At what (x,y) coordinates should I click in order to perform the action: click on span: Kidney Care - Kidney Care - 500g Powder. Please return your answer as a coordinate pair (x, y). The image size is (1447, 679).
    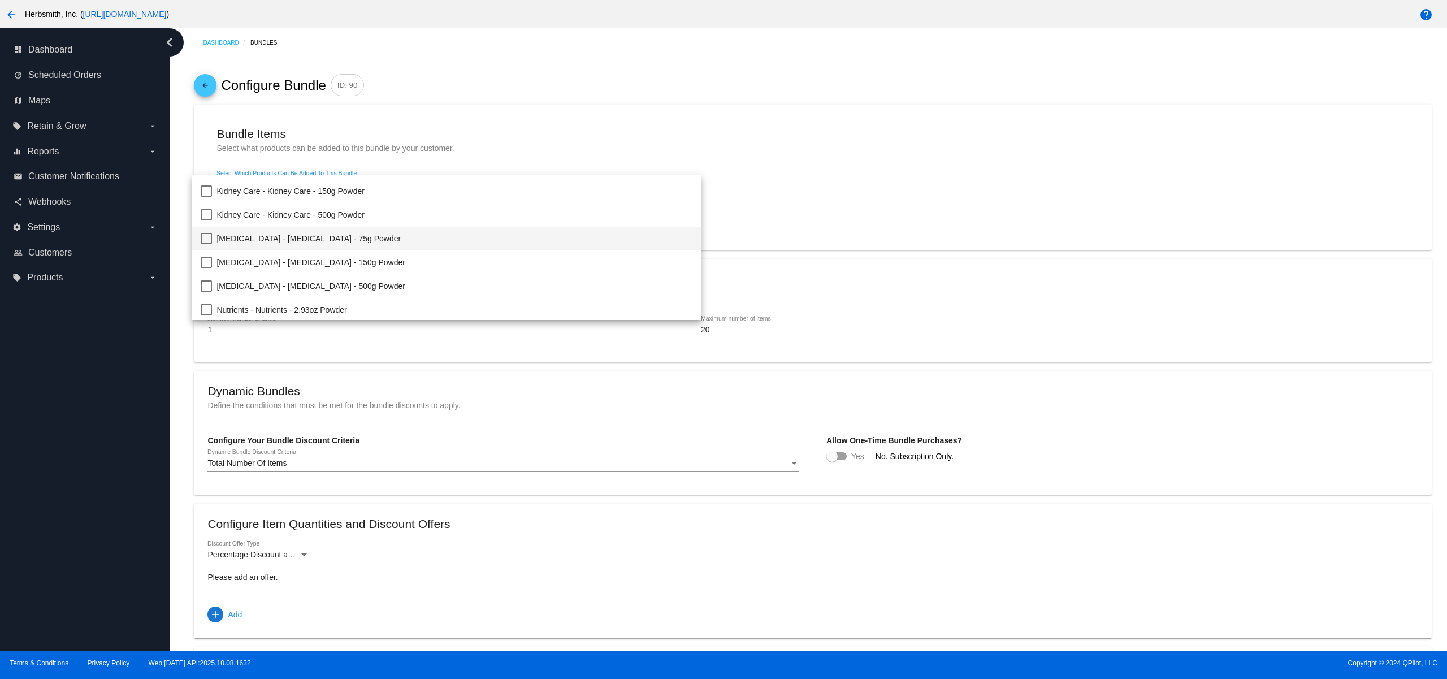
    Looking at the image, I should click on (454, 215).